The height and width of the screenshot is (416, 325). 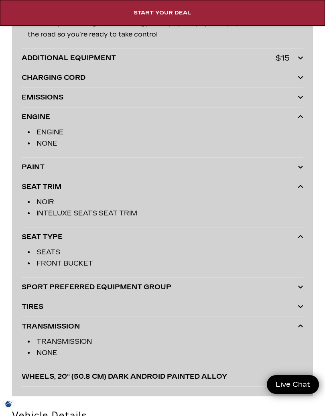 I want to click on li: TRANSMISSION, so click(x=165, y=342).